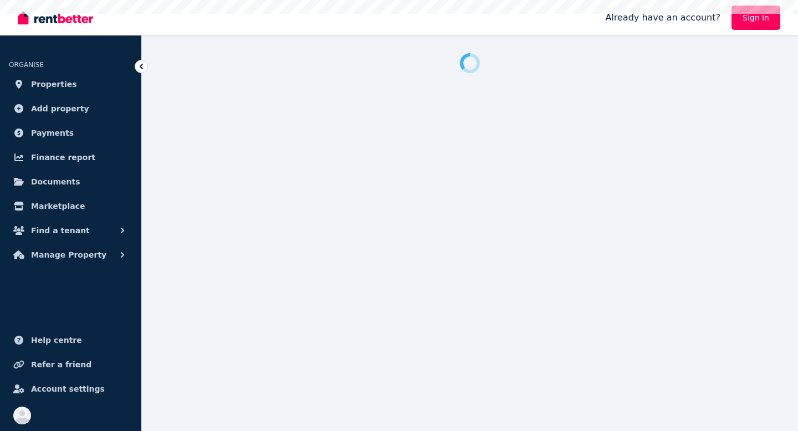 This screenshot has height=431, width=798. I want to click on span: Properties, so click(54, 84).